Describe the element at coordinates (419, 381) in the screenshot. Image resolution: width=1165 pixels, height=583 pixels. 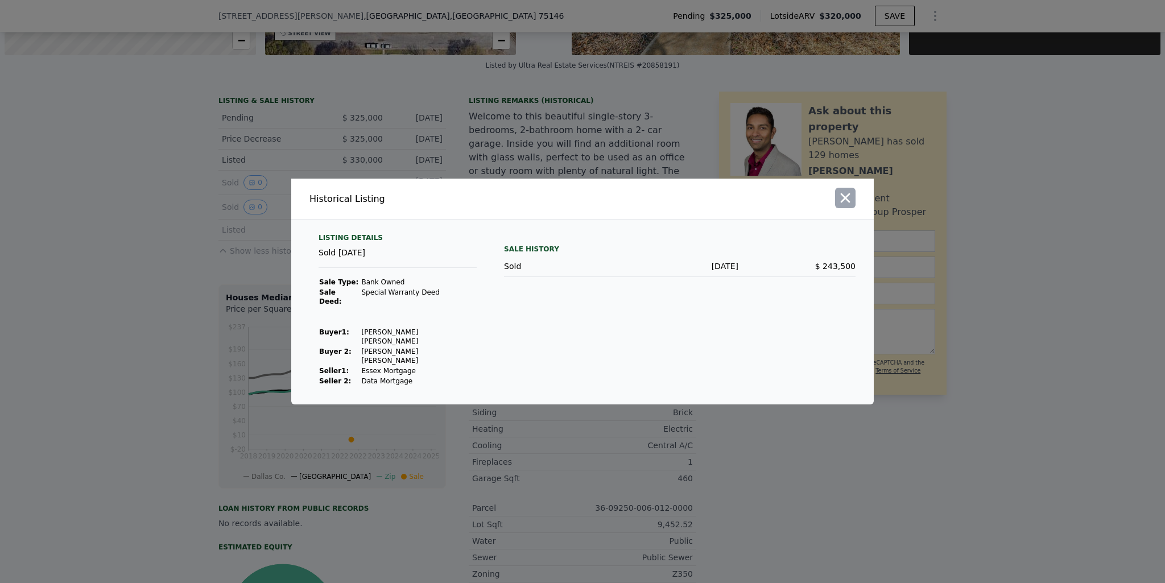
I see `td: Data Mortgage` at that location.